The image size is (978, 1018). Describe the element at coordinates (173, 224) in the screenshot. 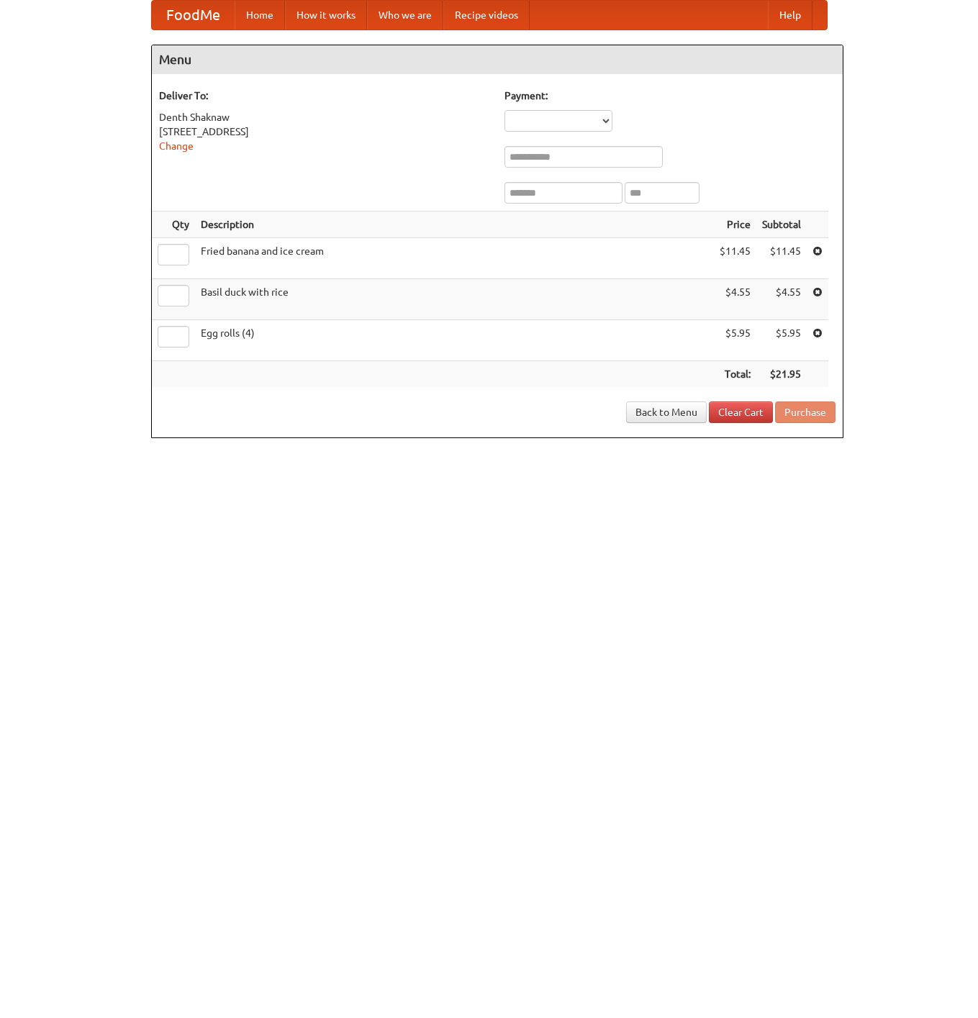

I see `th: Qty` at that location.